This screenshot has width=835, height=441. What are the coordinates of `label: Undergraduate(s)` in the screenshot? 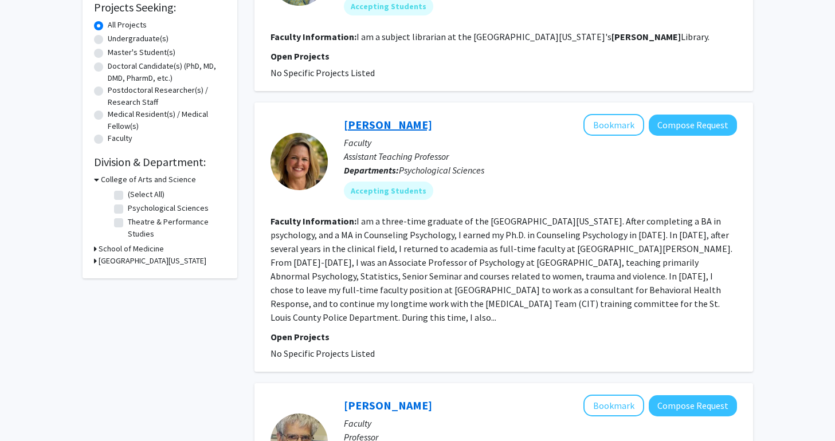 It's located at (138, 38).